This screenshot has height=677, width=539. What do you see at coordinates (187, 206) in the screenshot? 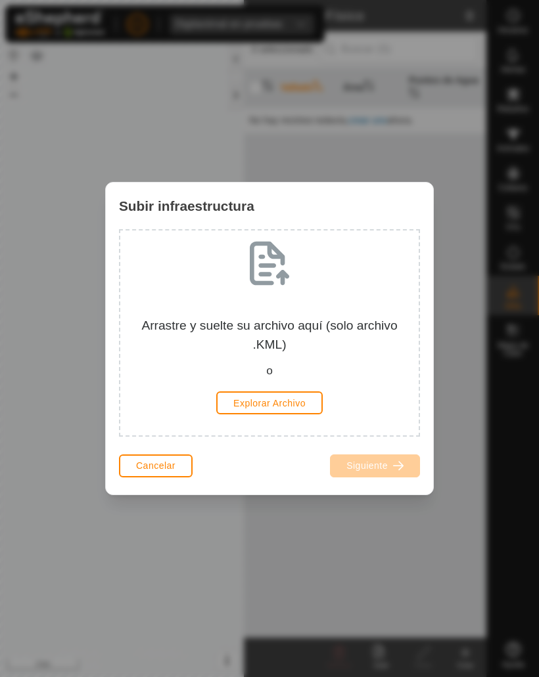
I see `span: Subir infraestructura` at bounding box center [187, 206].